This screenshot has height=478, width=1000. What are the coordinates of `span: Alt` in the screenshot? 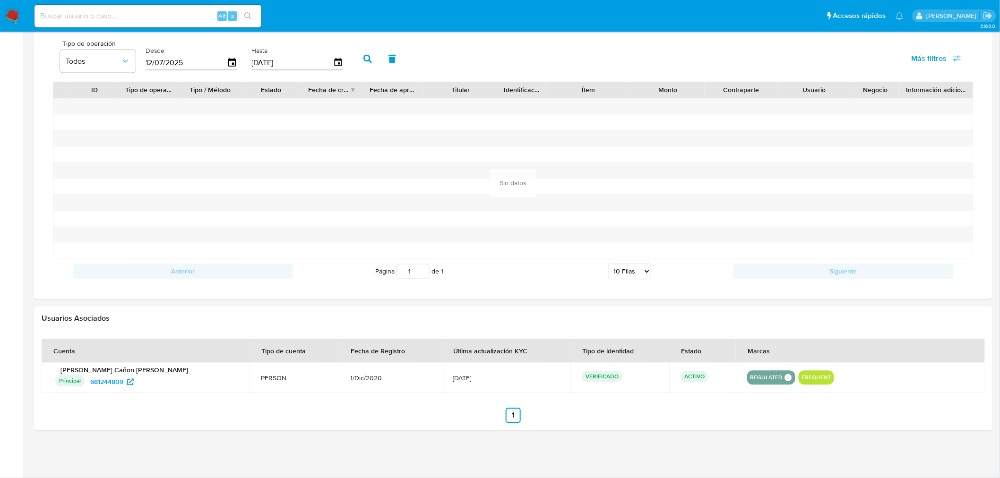 It's located at (222, 16).